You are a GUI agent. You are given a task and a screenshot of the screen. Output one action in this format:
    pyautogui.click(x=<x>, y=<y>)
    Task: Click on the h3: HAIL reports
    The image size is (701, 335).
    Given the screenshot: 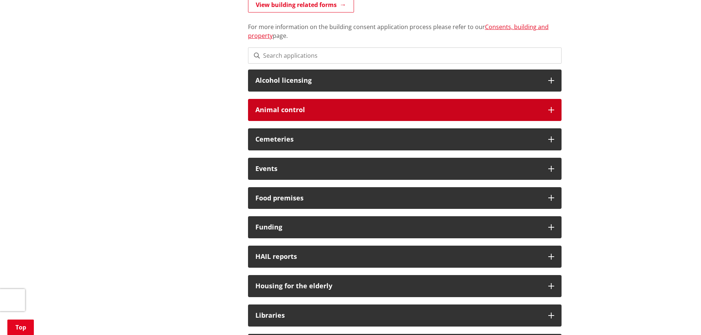 What is the action you would take?
    pyautogui.click(x=398, y=257)
    